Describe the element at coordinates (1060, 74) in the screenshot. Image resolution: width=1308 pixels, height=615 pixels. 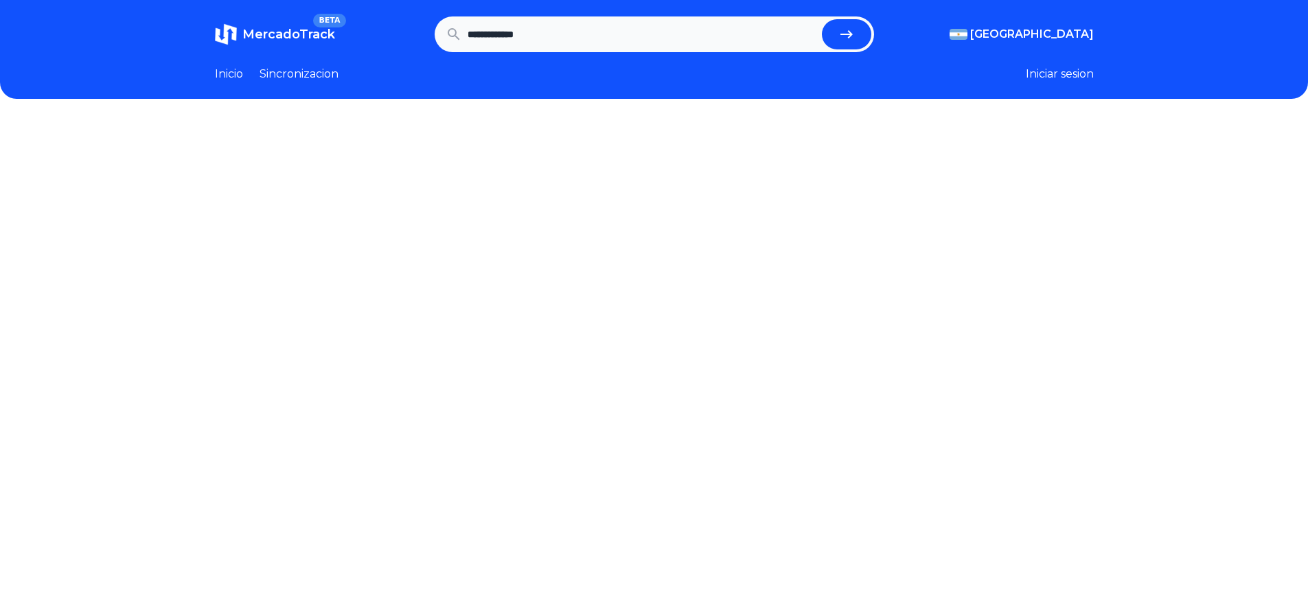
I see `button: Iniciar sesion` at that location.